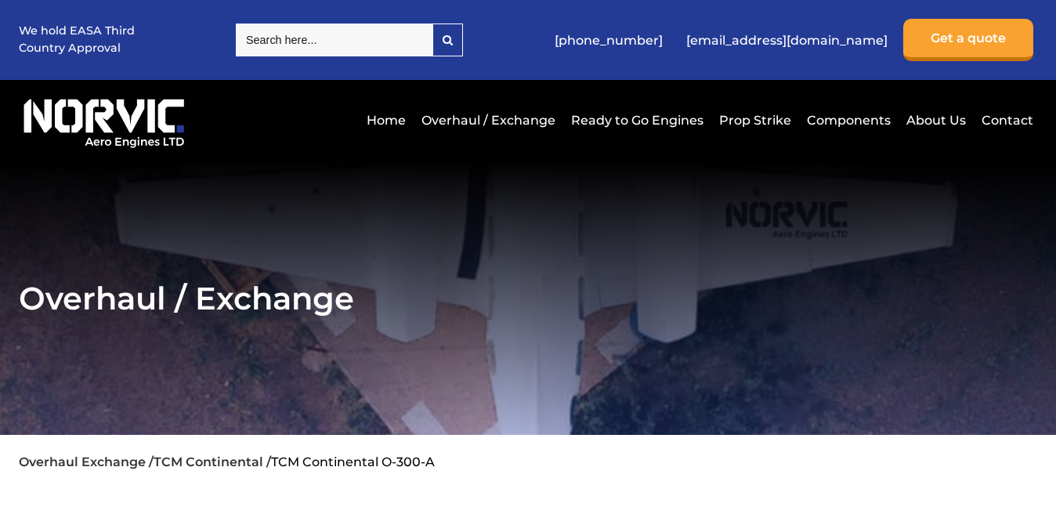 The image size is (1056, 525). What do you see at coordinates (352, 461) in the screenshot?
I see `li: TCM Continental O-300-A` at bounding box center [352, 461].